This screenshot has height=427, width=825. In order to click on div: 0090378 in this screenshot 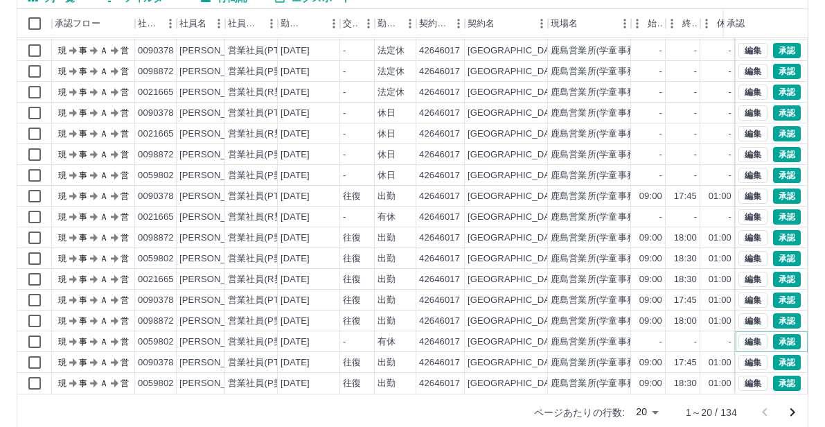, I will do `click(156, 113)`.